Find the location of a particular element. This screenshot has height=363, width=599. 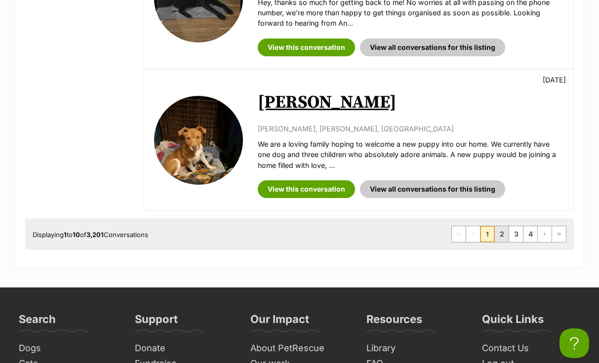

a: Page 2 is located at coordinates (502, 234).